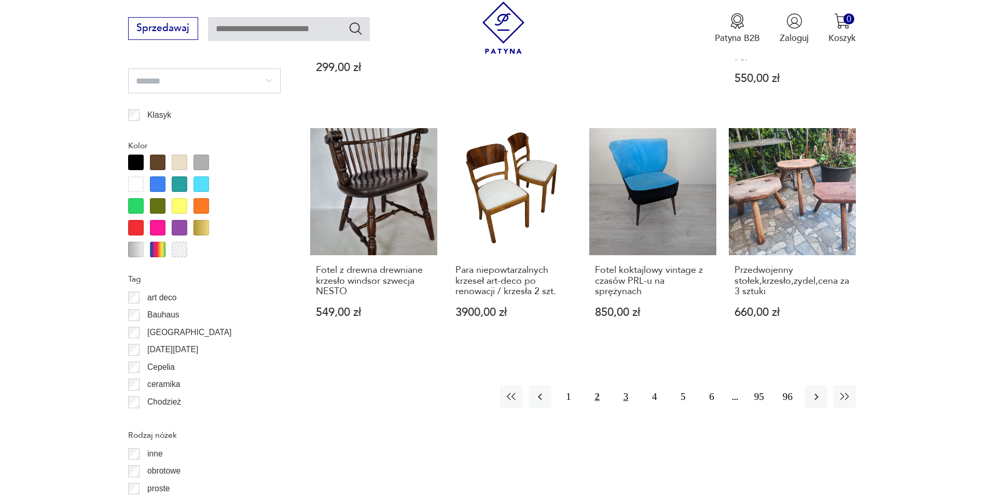 The image size is (984, 499). Describe the element at coordinates (163, 29) in the screenshot. I see `button: Sprzedawaj` at that location.